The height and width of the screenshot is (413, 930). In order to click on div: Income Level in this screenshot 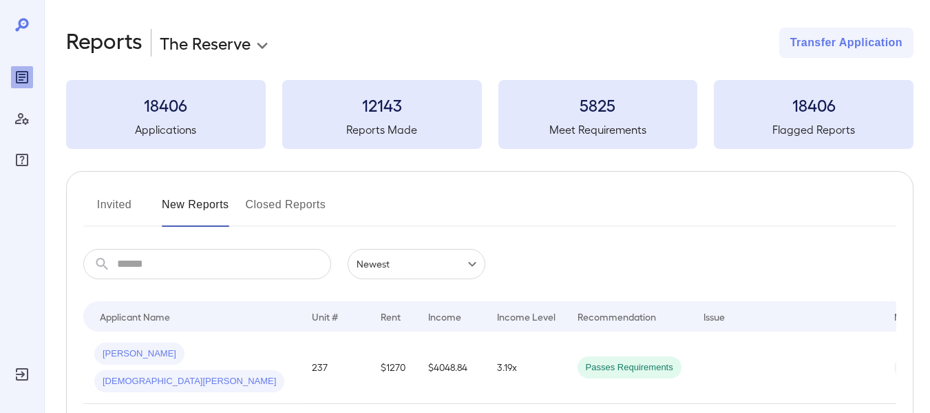, I will do `click(526, 316)`.